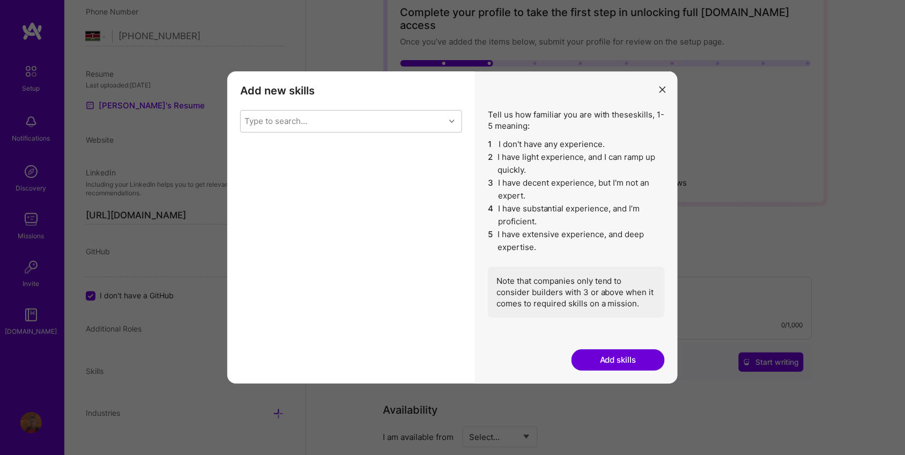 The height and width of the screenshot is (455, 905). I want to click on div: Type to search..., so click(276, 121).